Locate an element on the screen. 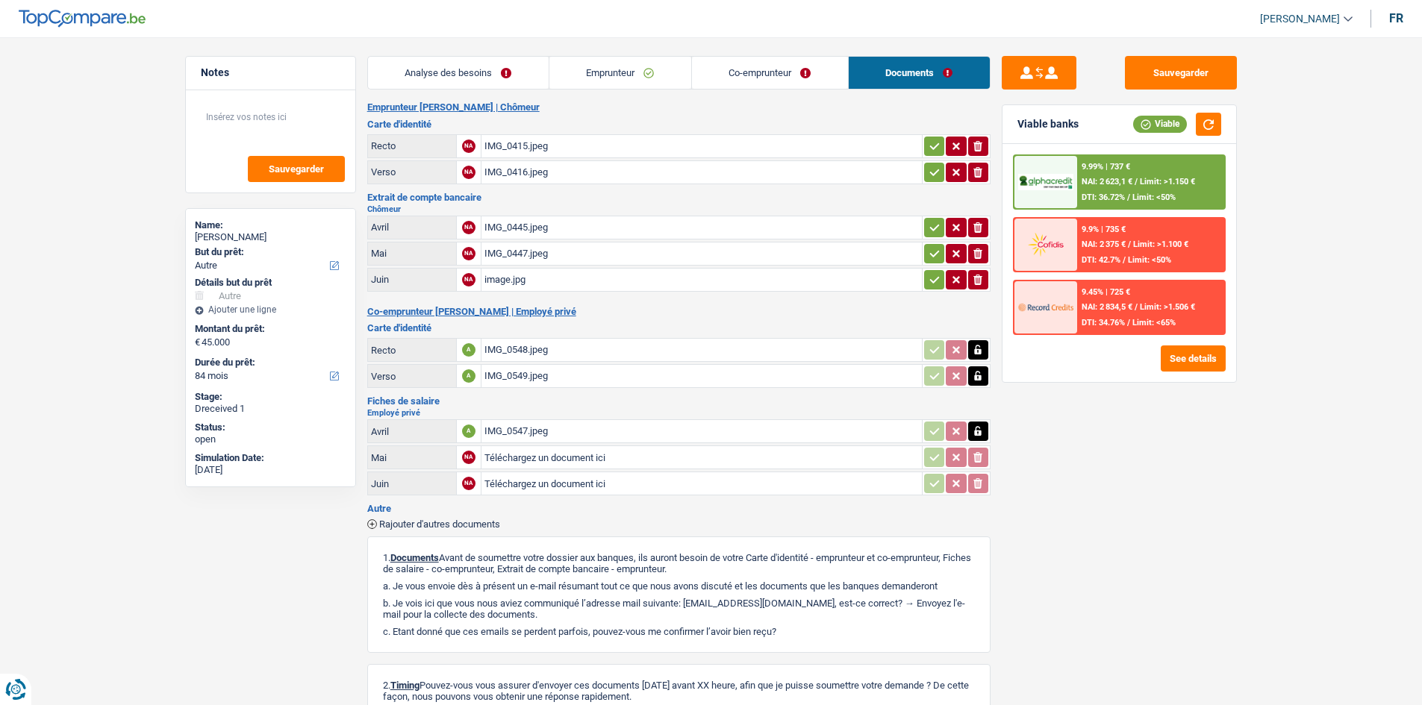 The image size is (1422, 705). div: 9.99% | 737 € is located at coordinates (1105, 166).